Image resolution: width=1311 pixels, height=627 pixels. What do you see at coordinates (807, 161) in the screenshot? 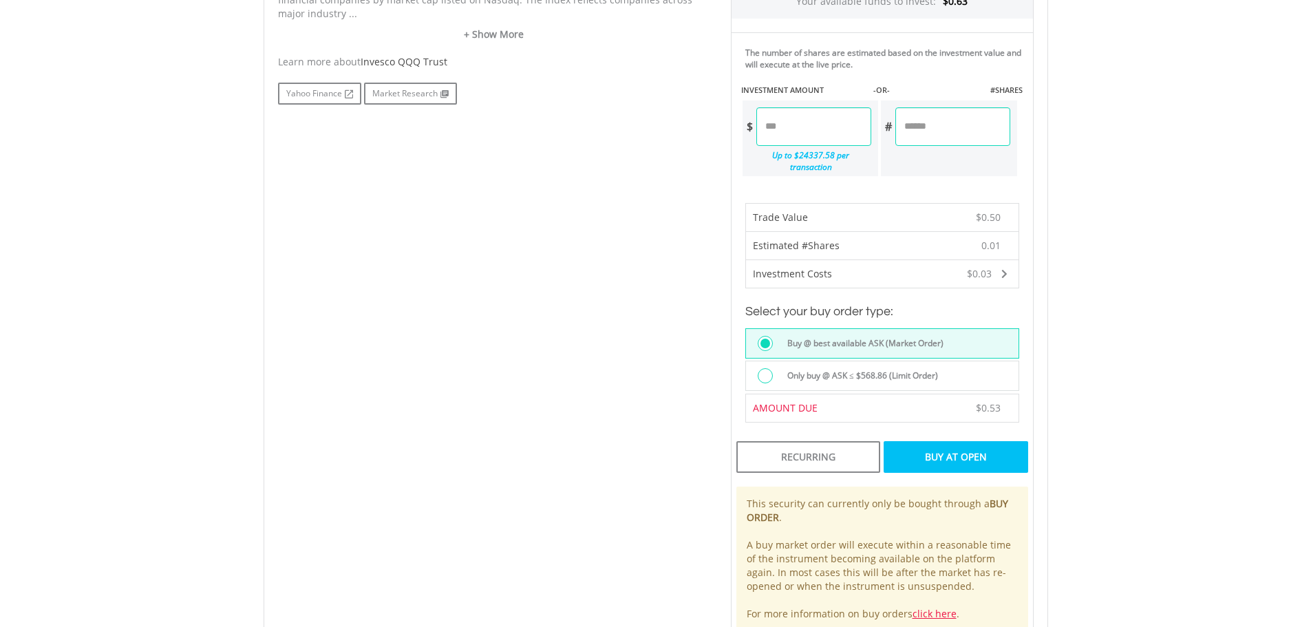
I see `div: Up to $24337.58 per transaction` at bounding box center [807, 161].